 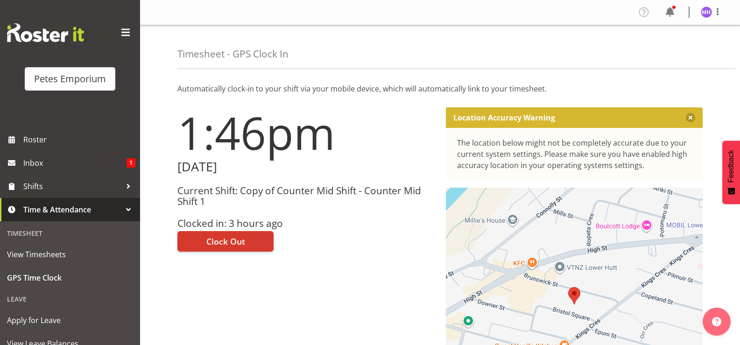 I want to click on h1: 1:46pm, so click(x=306, y=133).